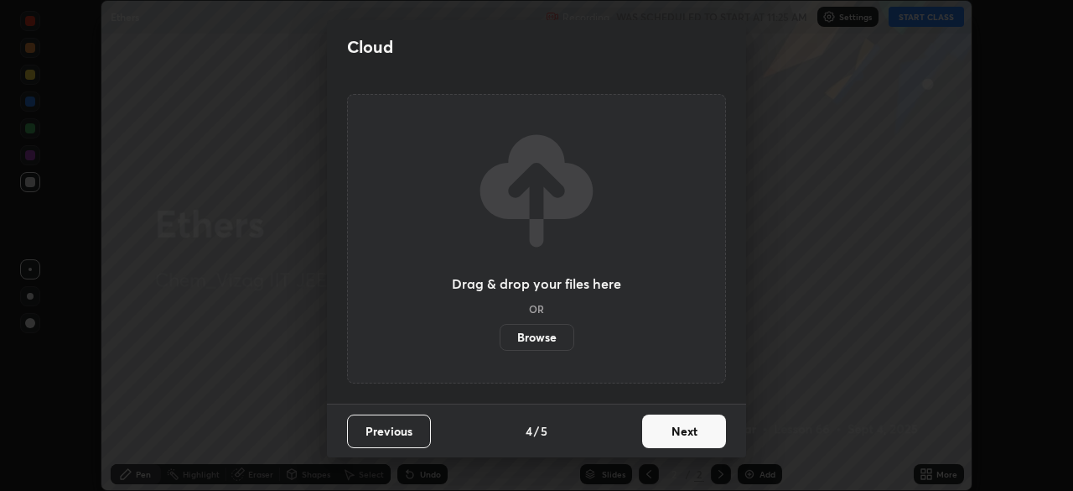  I want to click on button: Previous, so click(389, 431).